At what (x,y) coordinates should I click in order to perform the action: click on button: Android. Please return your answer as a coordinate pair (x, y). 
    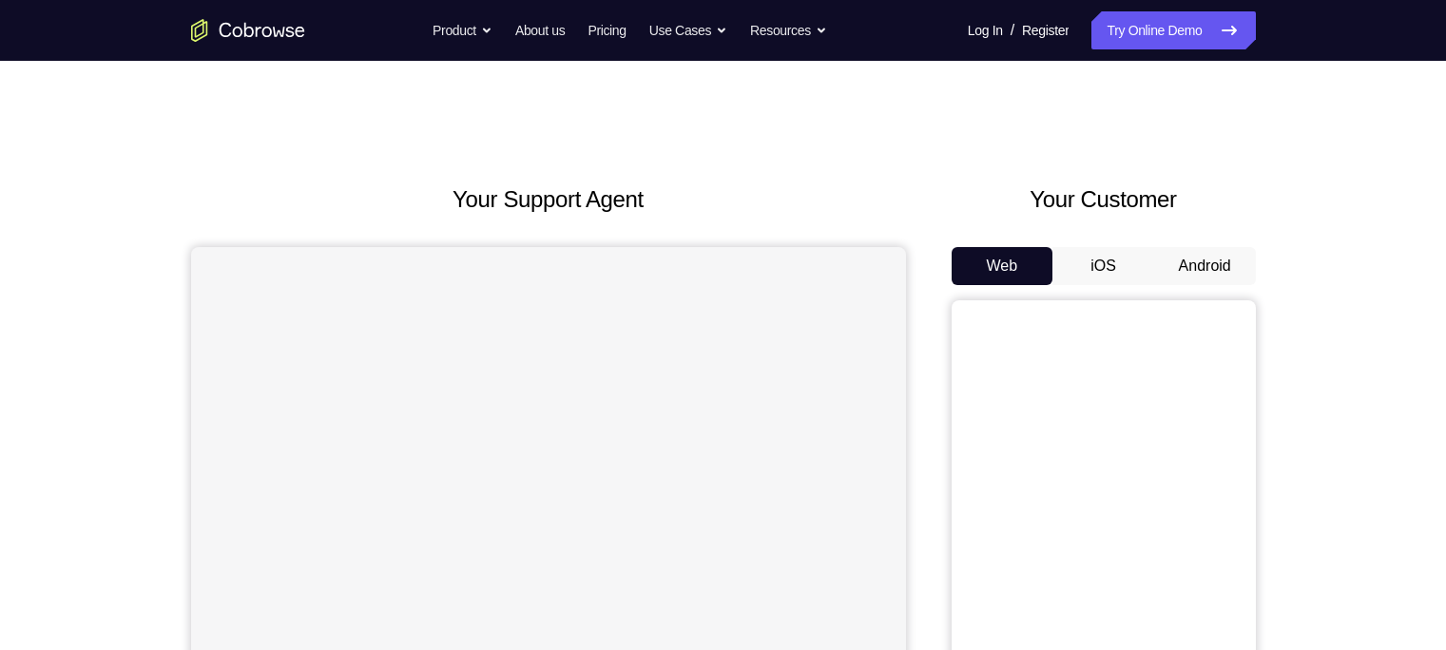
    Looking at the image, I should click on (1204, 266).